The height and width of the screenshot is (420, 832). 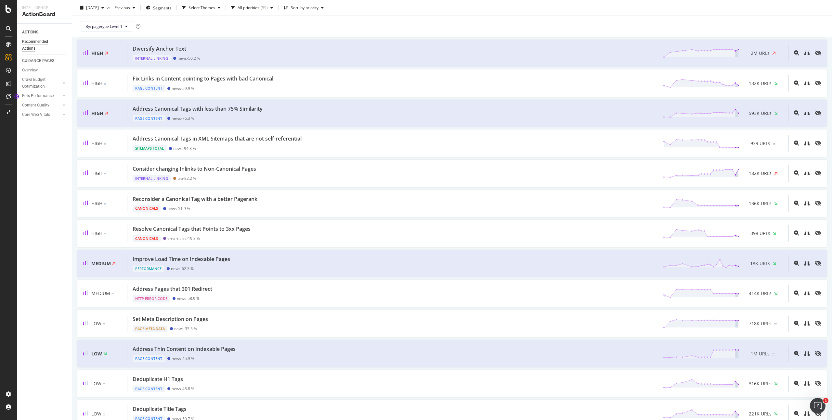 What do you see at coordinates (92, 7) in the screenshot?
I see `span: 2025 Aug. 27th` at bounding box center [92, 7].